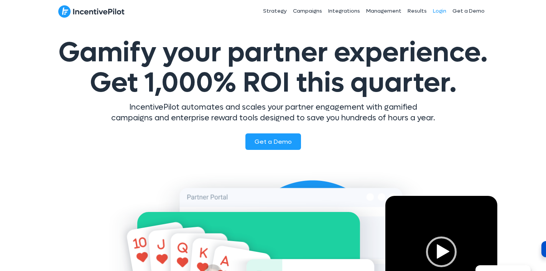  I want to click on img: IncentivePilot, so click(91, 12).